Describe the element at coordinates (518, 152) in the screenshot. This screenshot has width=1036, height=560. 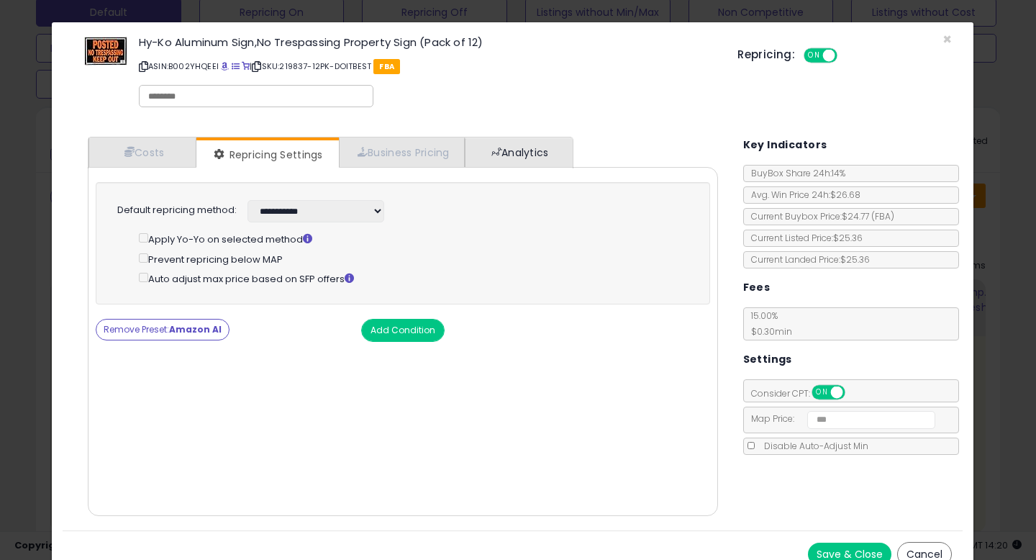
I see `a: Analytics` at that location.